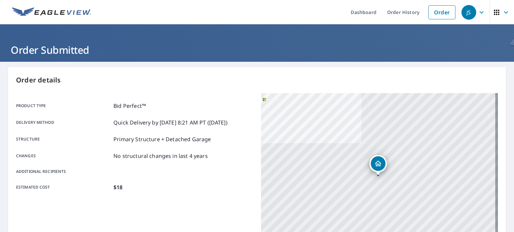  What do you see at coordinates (63, 123) in the screenshot?
I see `p: Delivery method` at bounding box center [63, 123].